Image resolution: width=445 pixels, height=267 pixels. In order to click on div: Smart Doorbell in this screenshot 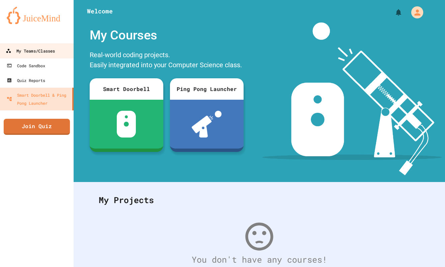, I will do `click(127, 89)`.